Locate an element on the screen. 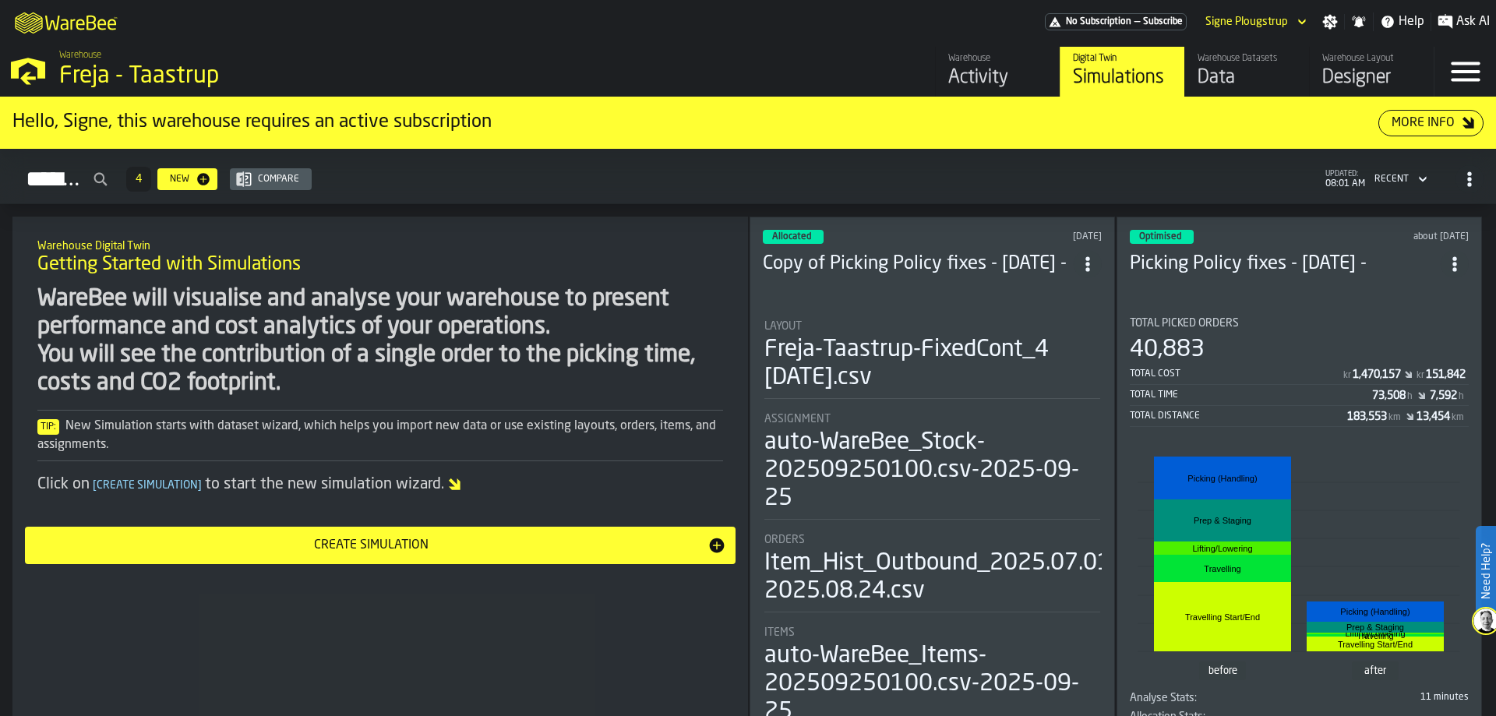 The height and width of the screenshot is (716, 1496). span: Tip: is located at coordinates (48, 427).